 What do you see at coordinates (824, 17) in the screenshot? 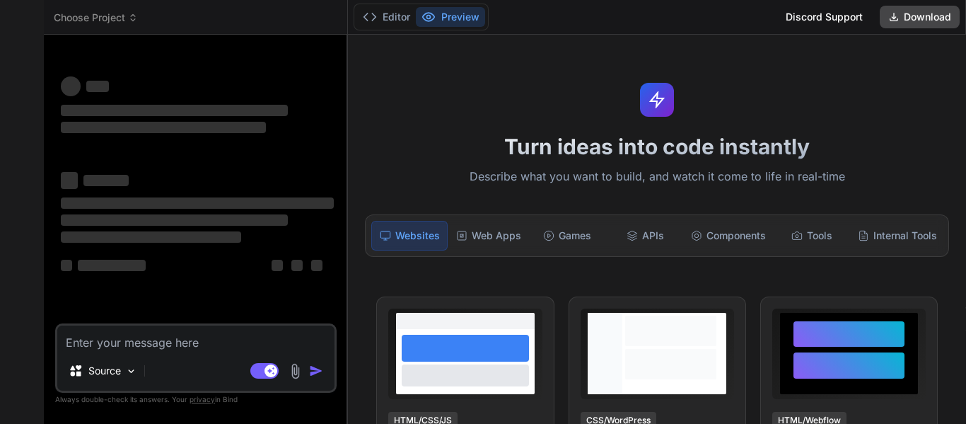
I see `div: Discord Support` at bounding box center [824, 17].